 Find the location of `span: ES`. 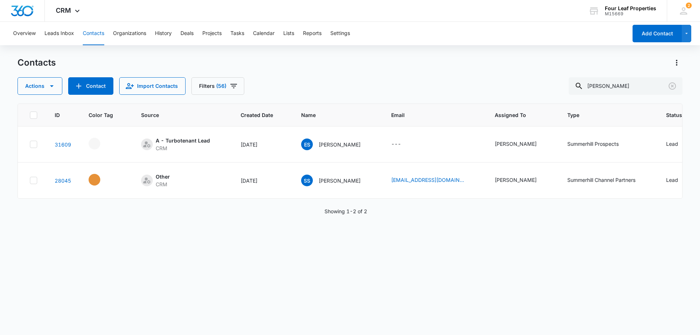

span: ES is located at coordinates (307, 144).